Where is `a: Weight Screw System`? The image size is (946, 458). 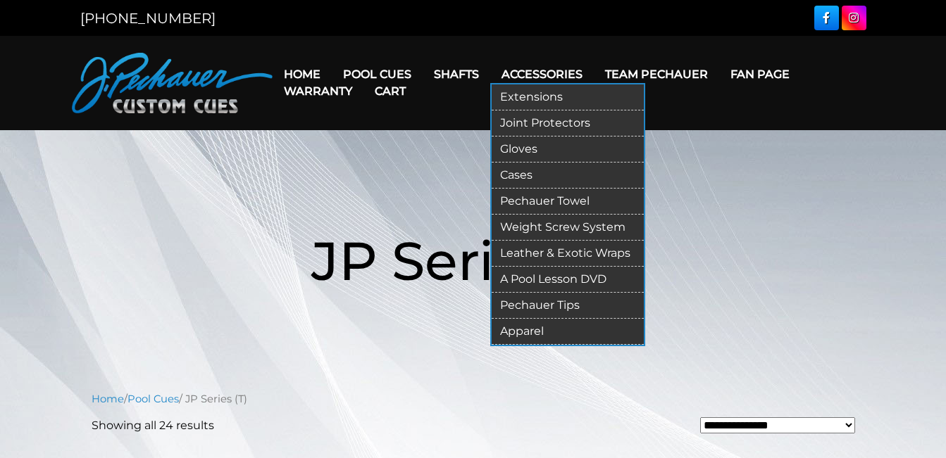
a: Weight Screw System is located at coordinates (568, 227).